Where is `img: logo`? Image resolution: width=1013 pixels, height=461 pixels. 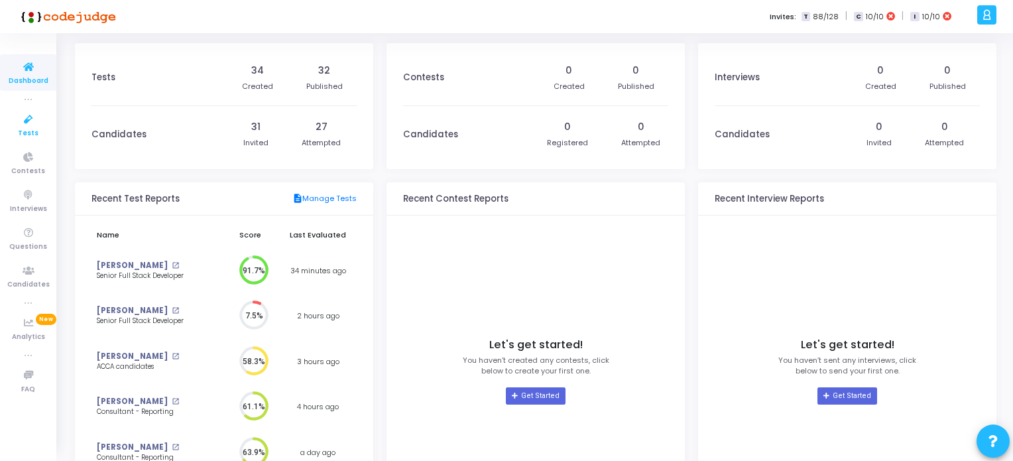 img: logo is located at coordinates (66, 17).